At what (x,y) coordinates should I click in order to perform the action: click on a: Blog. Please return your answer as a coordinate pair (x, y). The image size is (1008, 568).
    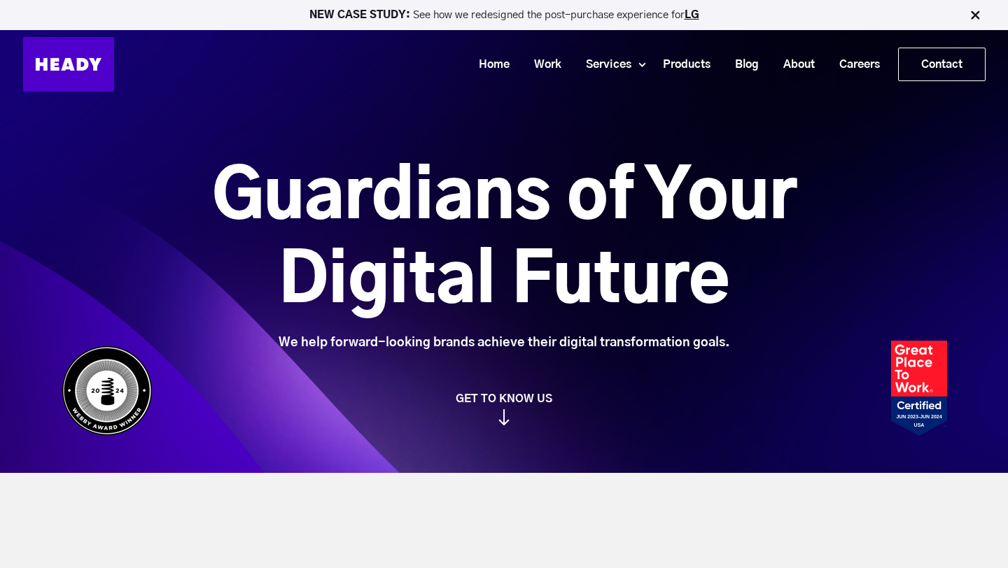
    Looking at the image, I should click on (741, 64).